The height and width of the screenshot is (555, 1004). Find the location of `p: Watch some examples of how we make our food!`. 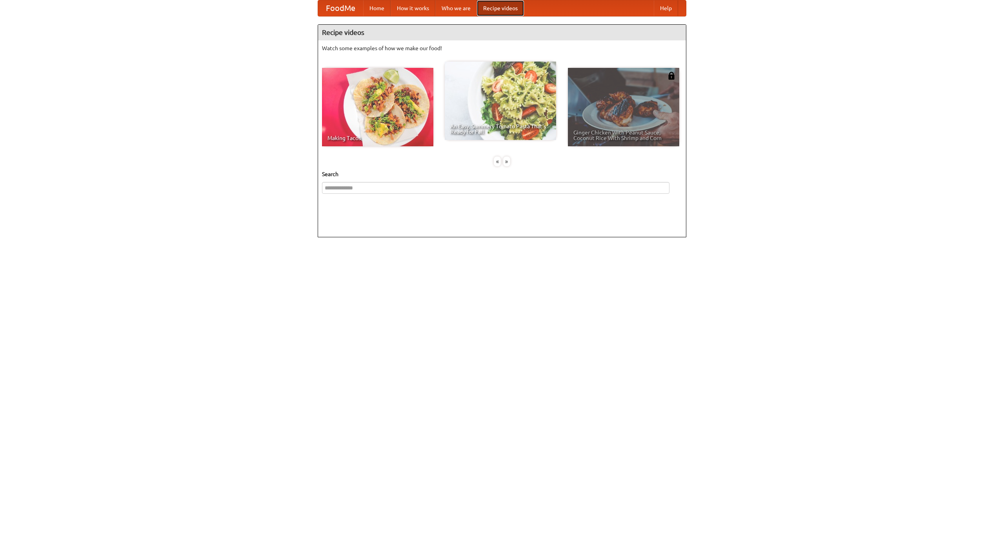

p: Watch some examples of how we make our food! is located at coordinates (502, 48).